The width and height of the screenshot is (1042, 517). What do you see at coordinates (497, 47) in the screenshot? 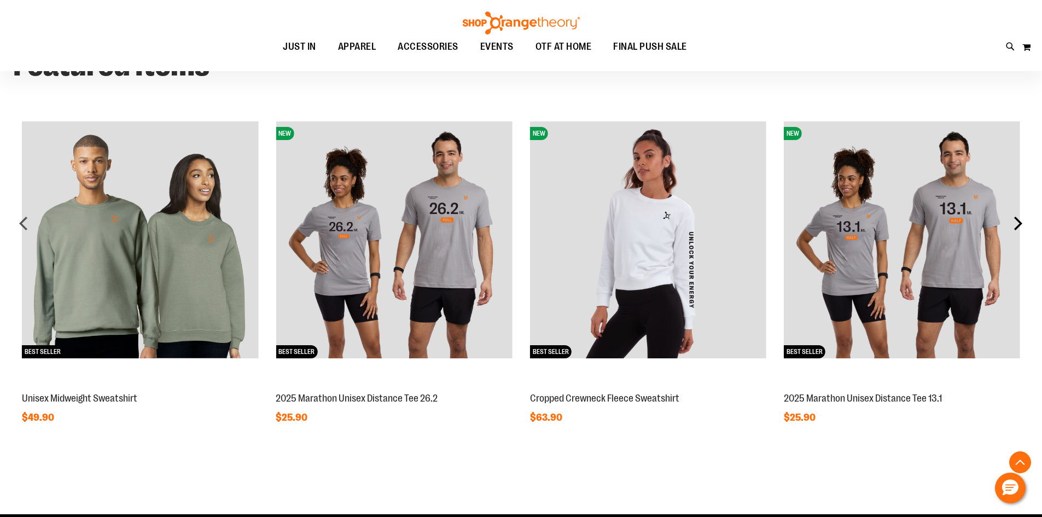
I see `span: EVENTS` at bounding box center [497, 47].